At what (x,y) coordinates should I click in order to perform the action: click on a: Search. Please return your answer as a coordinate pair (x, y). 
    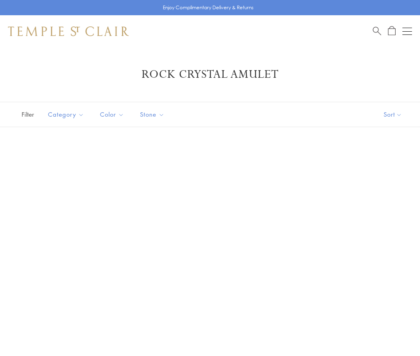
    Looking at the image, I should click on (377, 31).